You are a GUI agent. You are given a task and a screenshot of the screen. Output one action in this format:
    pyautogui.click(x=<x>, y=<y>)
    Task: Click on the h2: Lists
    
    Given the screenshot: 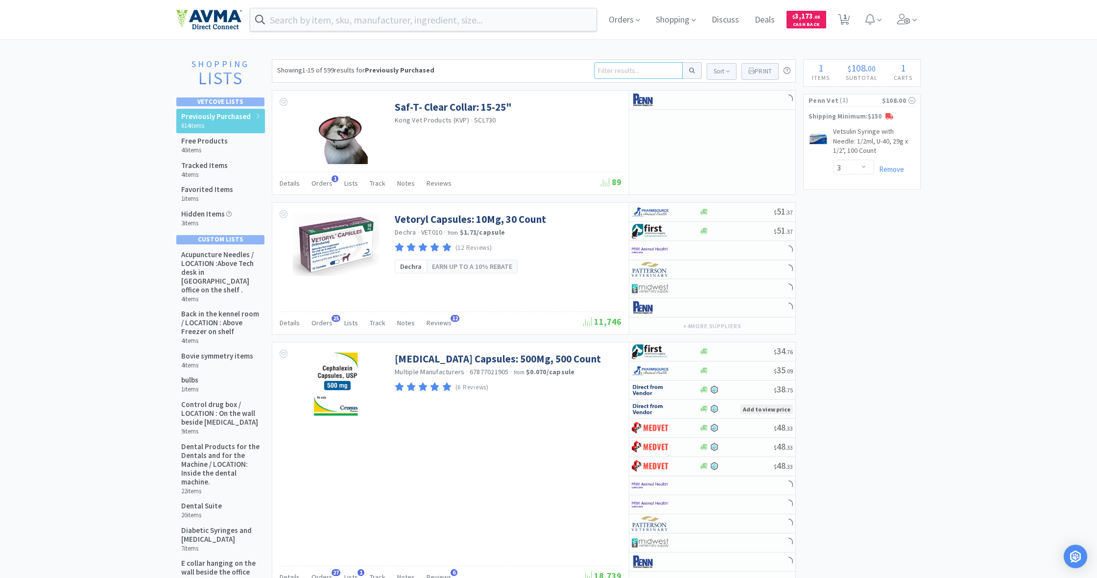 What is the action you would take?
    pyautogui.click(x=220, y=78)
    